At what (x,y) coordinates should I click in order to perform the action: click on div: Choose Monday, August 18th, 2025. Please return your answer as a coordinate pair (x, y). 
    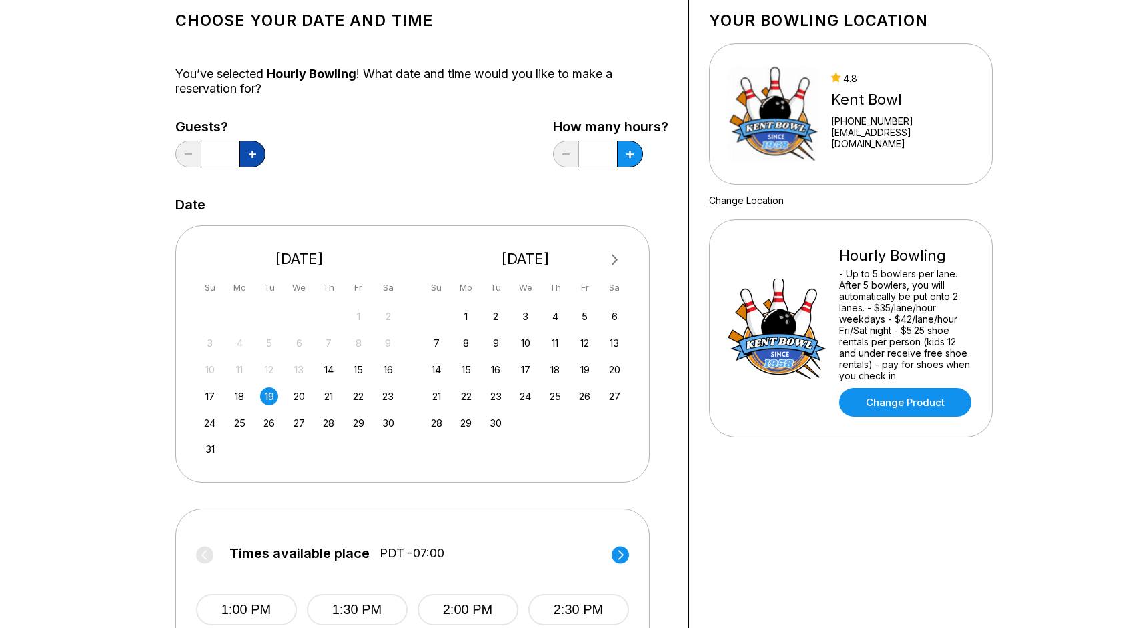
    Looking at the image, I should click on (239, 396).